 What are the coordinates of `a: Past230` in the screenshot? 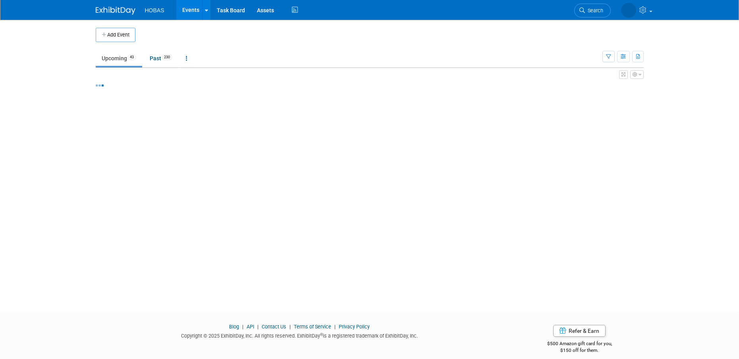 It's located at (161, 58).